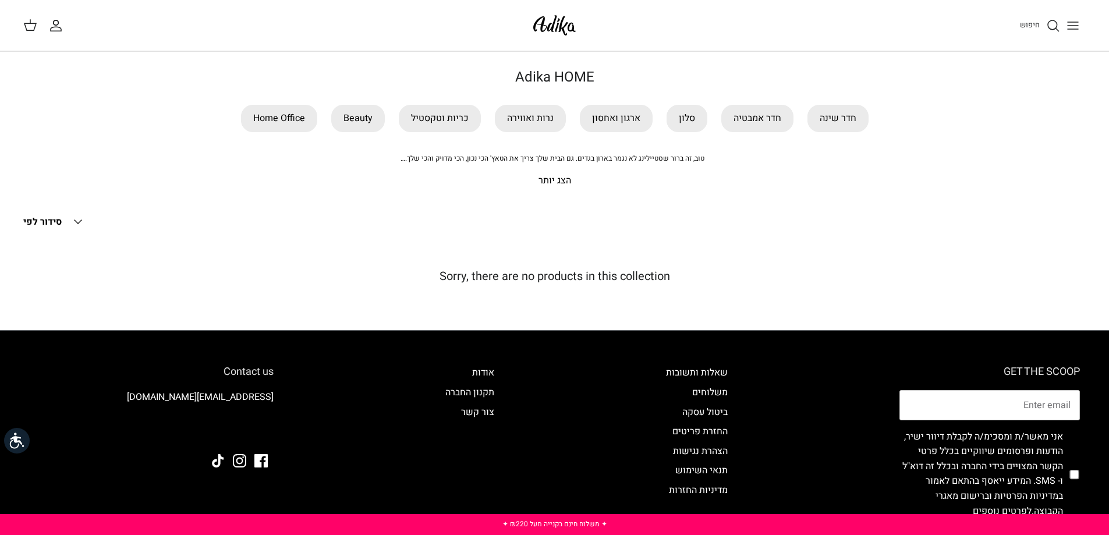 This screenshot has height=535, width=1109. What do you see at coordinates (439, 118) in the screenshot?
I see `a: כריות וטקסטיל` at bounding box center [439, 118].